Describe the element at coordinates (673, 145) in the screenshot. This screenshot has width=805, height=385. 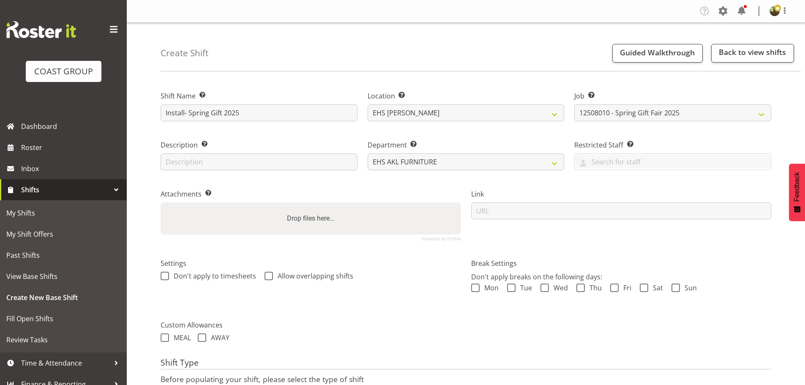
I see `label: Restricted Staff` at that location.